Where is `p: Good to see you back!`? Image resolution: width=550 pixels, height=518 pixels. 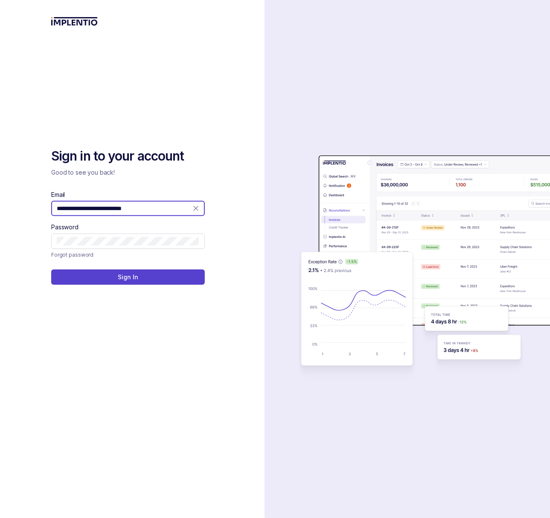 p: Good to see you back! is located at coordinates (128, 172).